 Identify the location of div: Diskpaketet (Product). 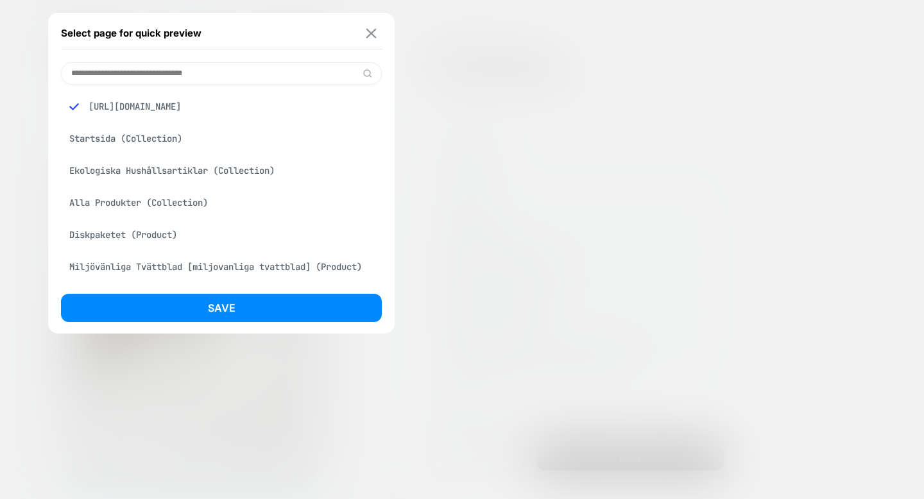
(221, 235).